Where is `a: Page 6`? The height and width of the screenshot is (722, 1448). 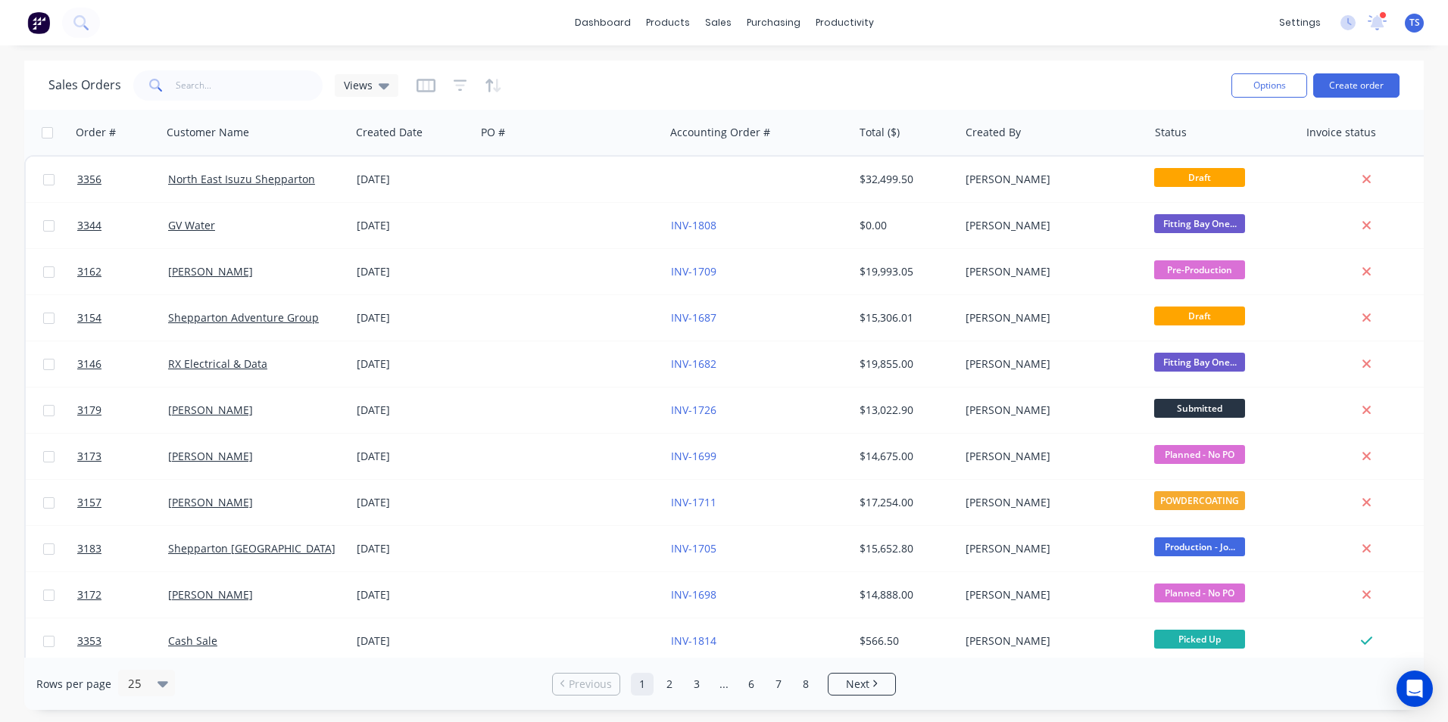 a: Page 6 is located at coordinates (751, 685).